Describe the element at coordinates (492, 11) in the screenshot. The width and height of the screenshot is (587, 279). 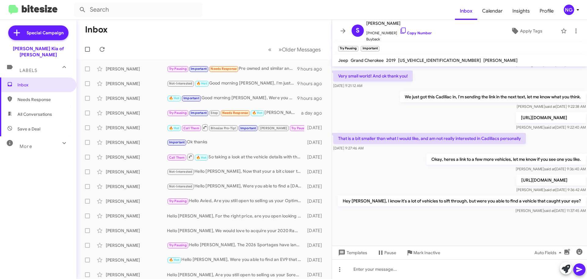
I see `span: Calendar` at that location.